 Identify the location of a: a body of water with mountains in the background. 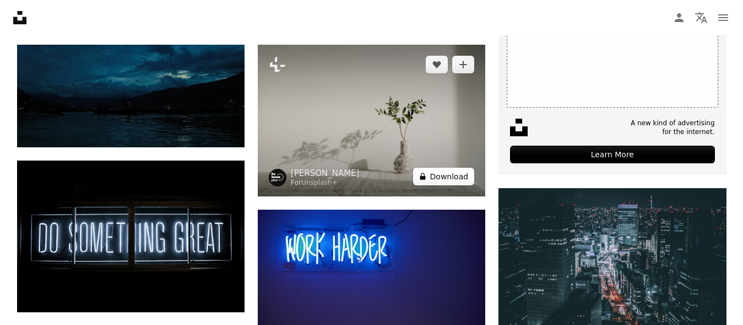
(131, 95).